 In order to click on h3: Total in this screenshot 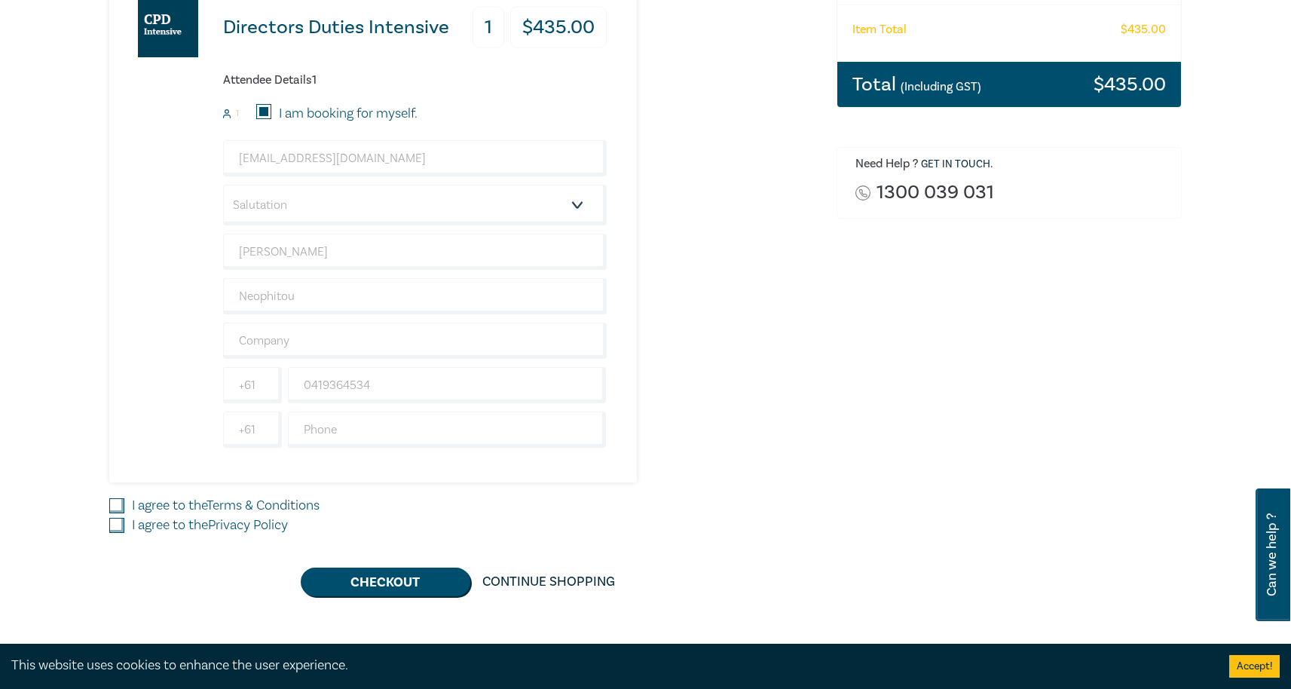, I will do `click(916, 84)`.